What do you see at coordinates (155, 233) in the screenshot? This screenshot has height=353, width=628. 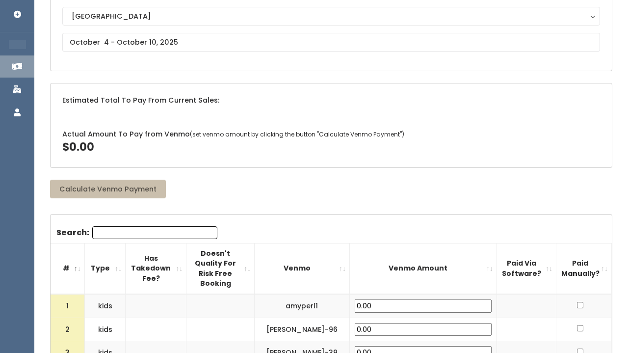 I see `input: Search:` at bounding box center [155, 233].